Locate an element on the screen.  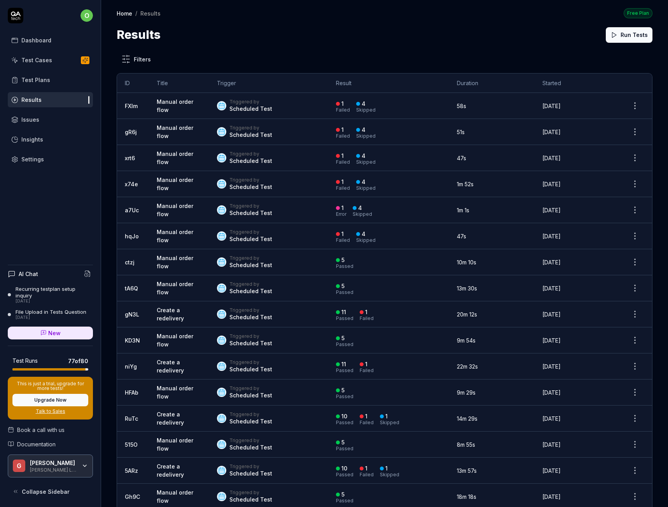
div: Settings is located at coordinates (33, 159).